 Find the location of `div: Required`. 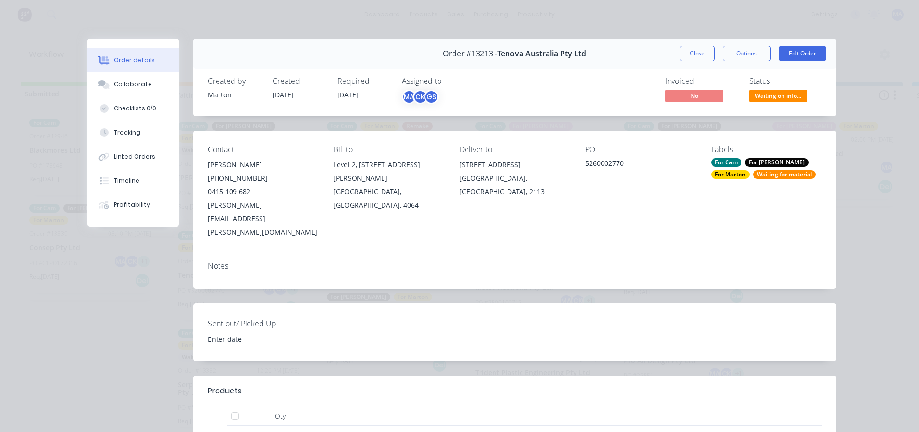

div: Required is located at coordinates (364, 81).